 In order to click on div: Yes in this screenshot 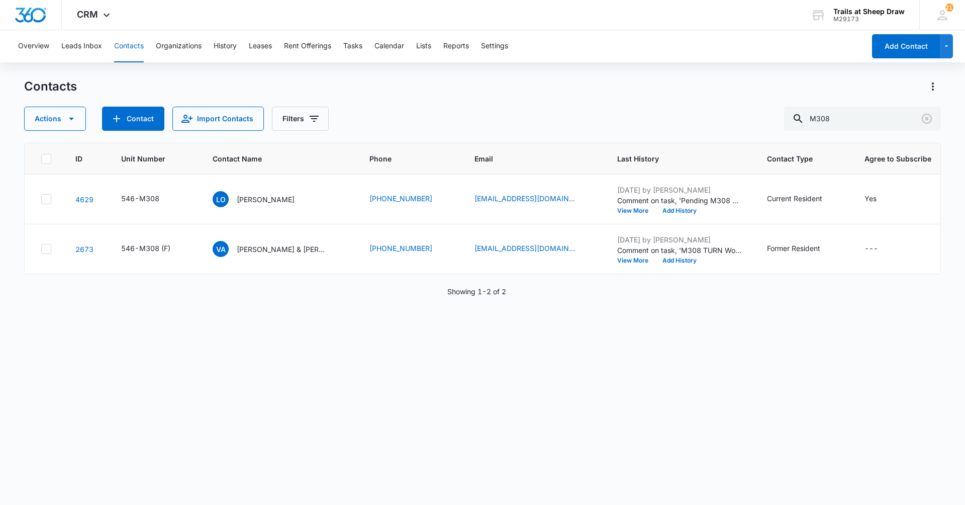, I will do `click(871, 198)`.